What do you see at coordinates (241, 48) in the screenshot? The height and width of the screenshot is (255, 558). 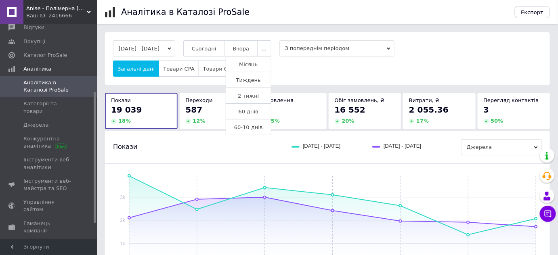 I see `span: Вчора` at bounding box center [241, 48].